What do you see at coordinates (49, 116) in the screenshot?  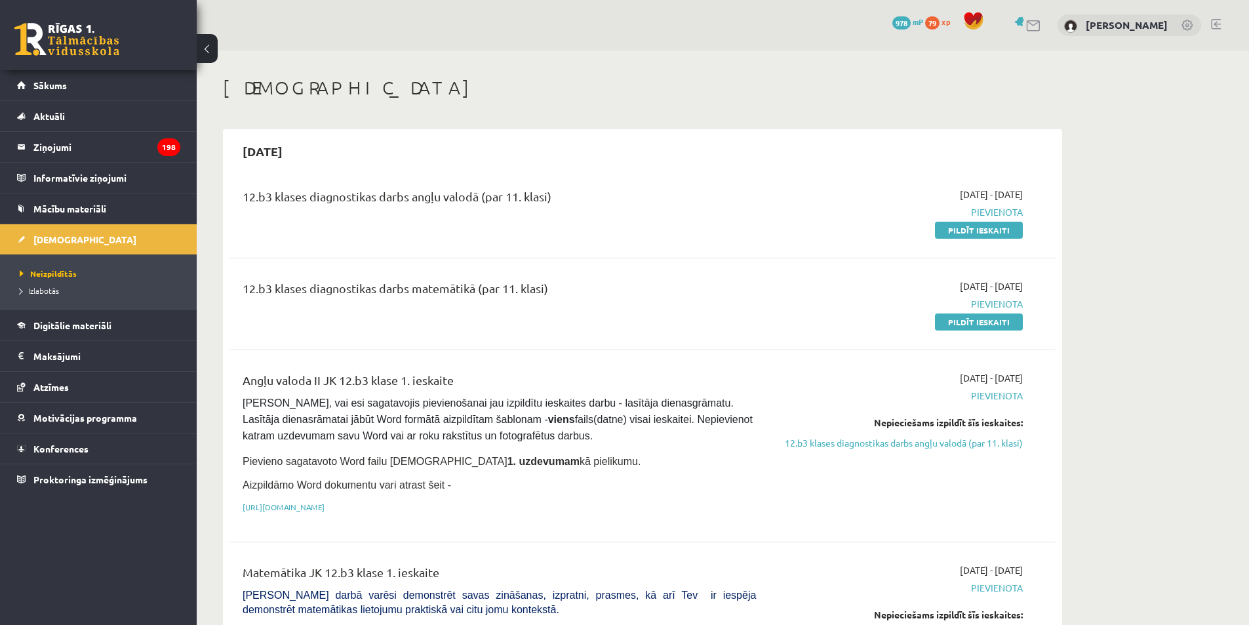 I see `span: Aktuāli` at bounding box center [49, 116].